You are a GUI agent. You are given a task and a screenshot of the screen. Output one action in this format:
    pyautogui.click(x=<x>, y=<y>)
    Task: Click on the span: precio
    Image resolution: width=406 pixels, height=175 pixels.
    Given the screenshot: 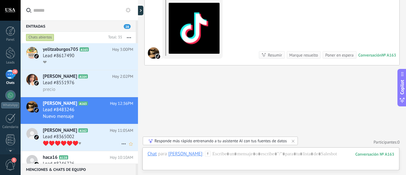 What is the action you would take?
    pyautogui.click(x=49, y=89)
    